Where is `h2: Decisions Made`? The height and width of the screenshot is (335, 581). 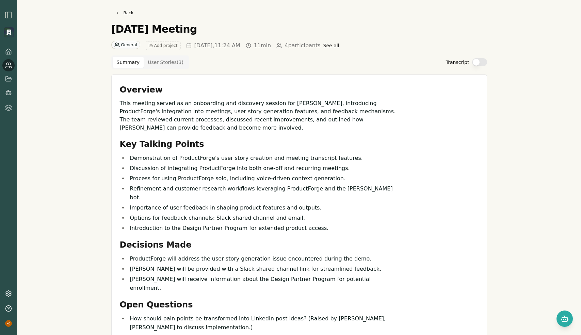 h2: Decisions Made is located at coordinates (258, 245).